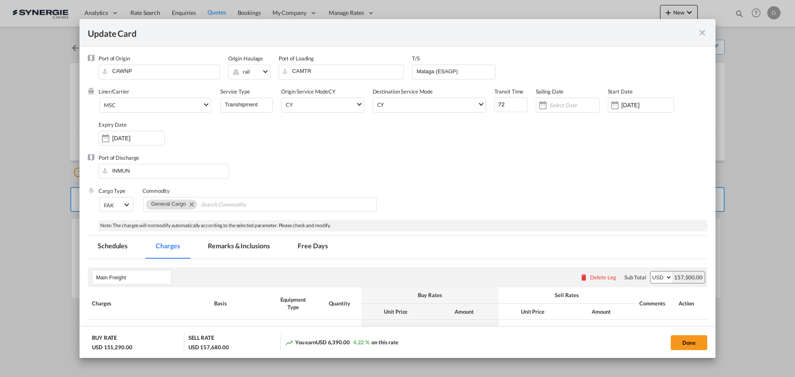 The image size is (795, 377). I want to click on div: Note: The charges will not modify automatically according to the selected parameter. Please check..., so click(402, 226).